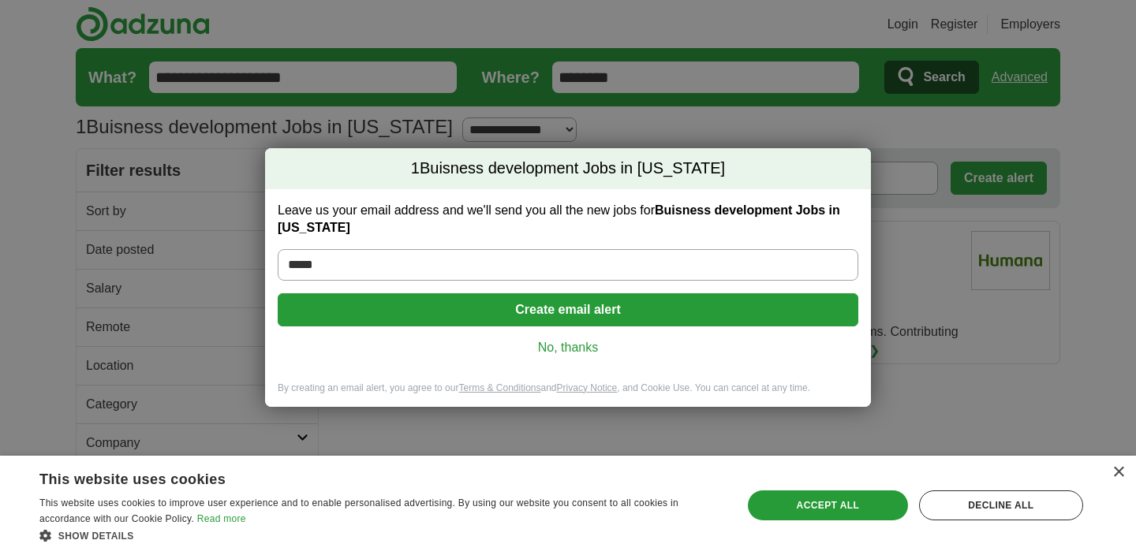 The image size is (1136, 555). Describe the element at coordinates (222, 519) in the screenshot. I see `a: Read more, opens a new window` at that location.